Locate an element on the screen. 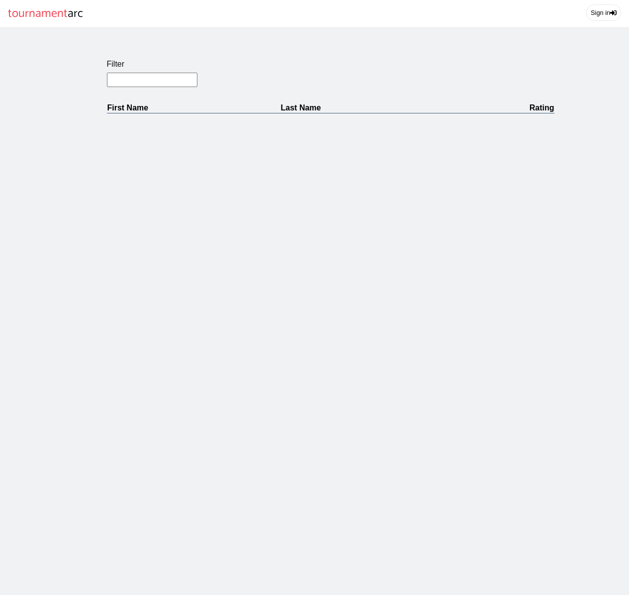 Image resolution: width=629 pixels, height=595 pixels. span: arc is located at coordinates (75, 13).